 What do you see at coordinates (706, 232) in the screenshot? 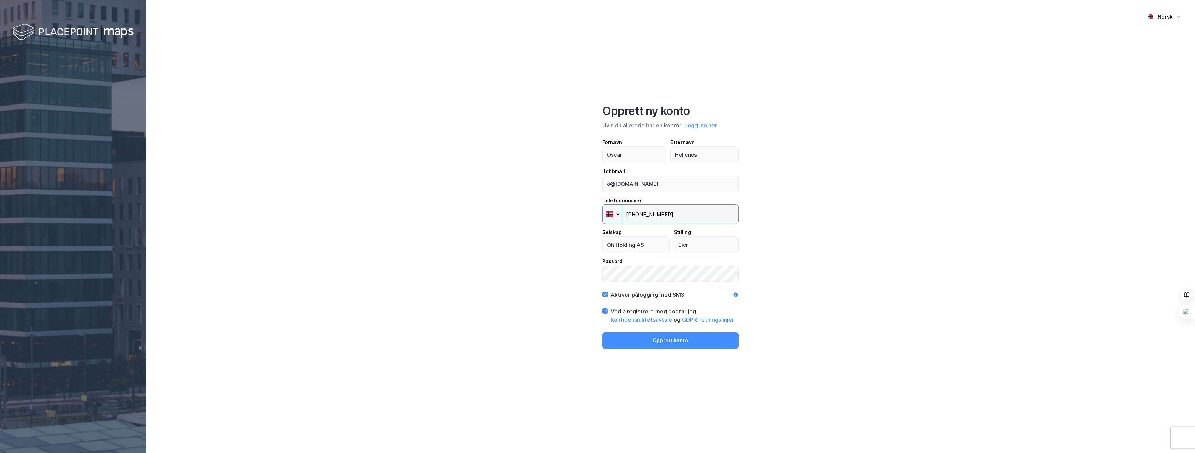
I see `div: Stilling` at bounding box center [706, 232].